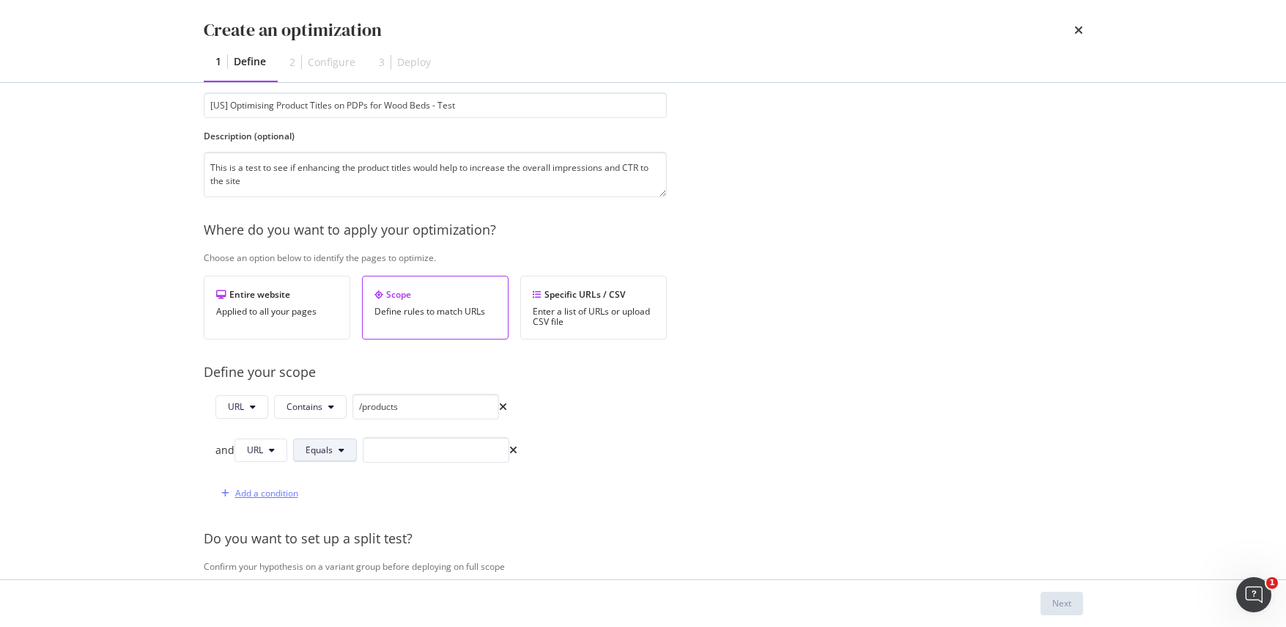 The image size is (1286, 627). What do you see at coordinates (267, 492) in the screenshot?
I see `div: Add a condition` at bounding box center [267, 492].